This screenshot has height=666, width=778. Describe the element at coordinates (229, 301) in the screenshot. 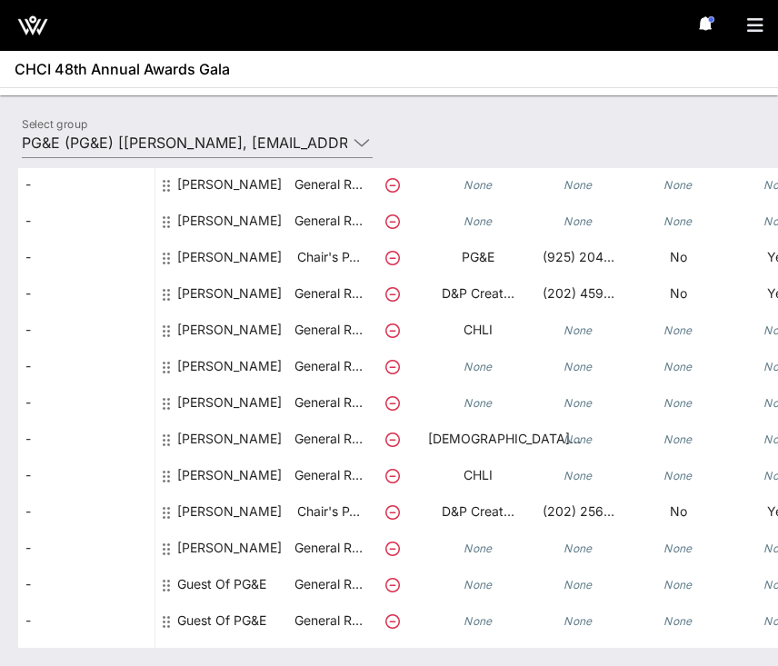

I see `div: Ingrid Duran` at that location.